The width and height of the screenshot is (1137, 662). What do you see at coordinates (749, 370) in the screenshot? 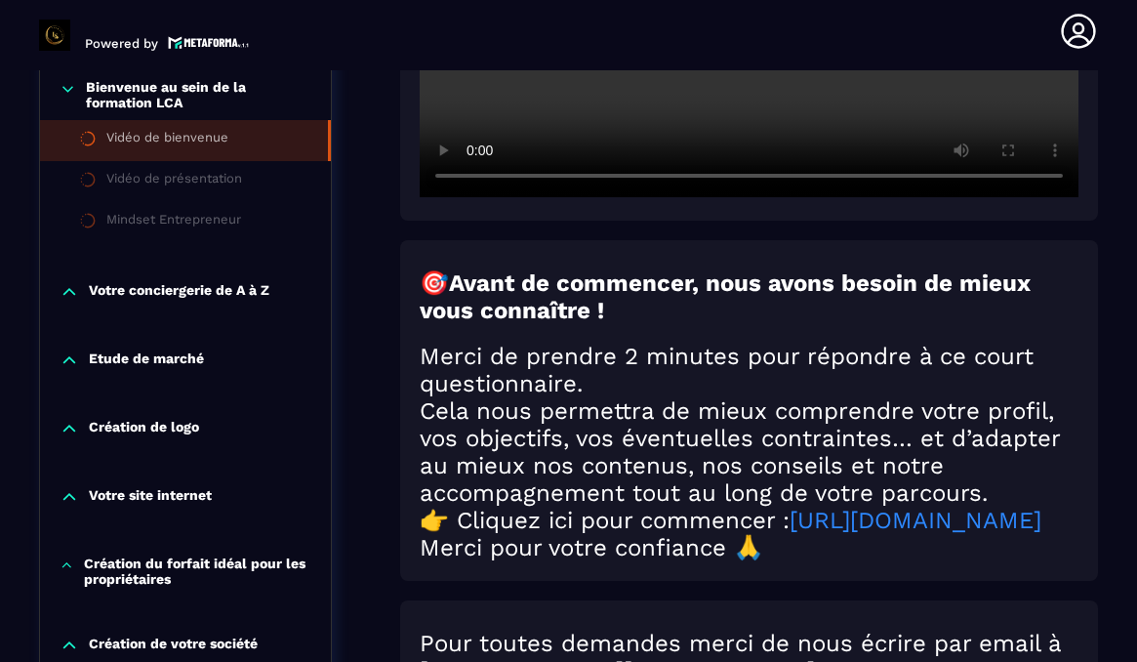
I see `h2: Merci de prendre 2 minutes pour répondre à ce court questionnaire.` at bounding box center [749, 370].